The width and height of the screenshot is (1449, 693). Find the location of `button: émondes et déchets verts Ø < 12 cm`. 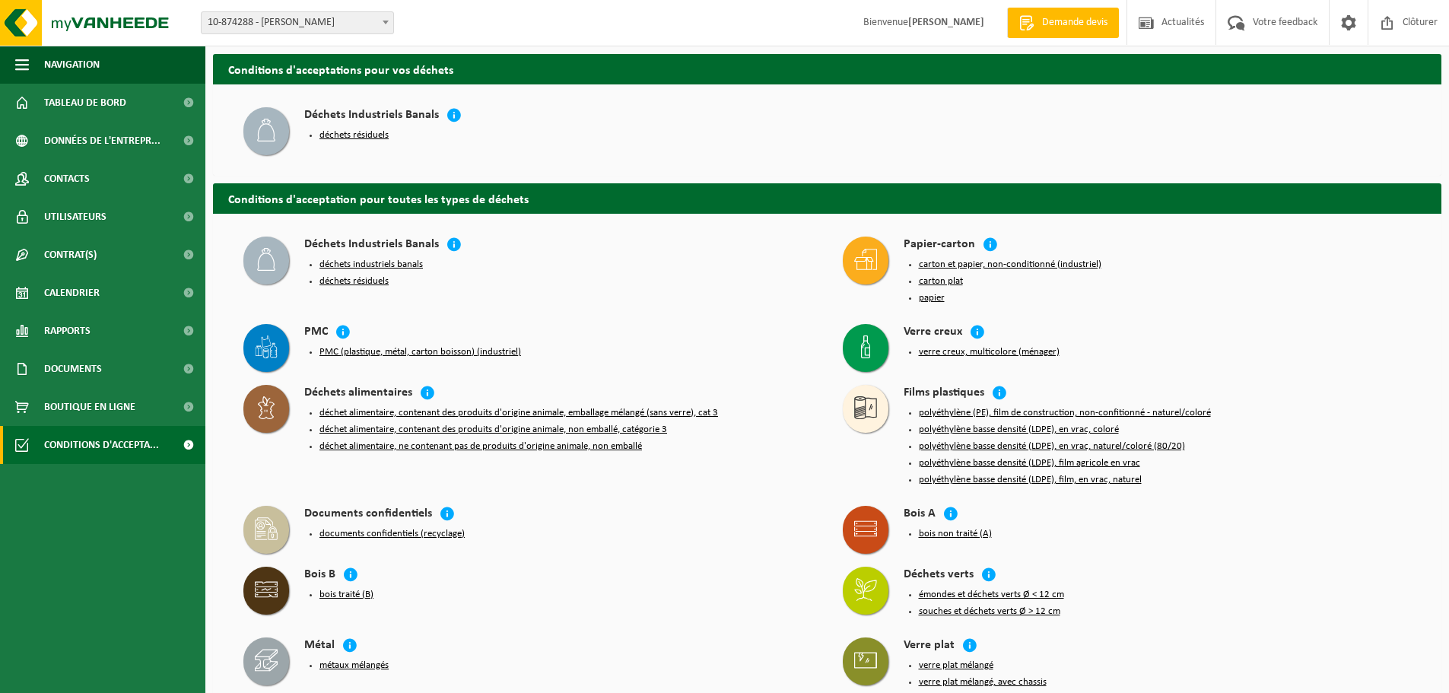

button: émondes et déchets verts Ø < 12 cm is located at coordinates (991, 595).